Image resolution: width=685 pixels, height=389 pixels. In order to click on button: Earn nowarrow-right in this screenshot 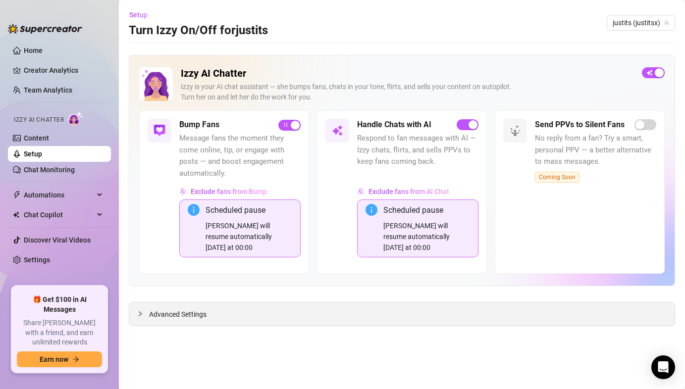, I will do `click(59, 359)`.